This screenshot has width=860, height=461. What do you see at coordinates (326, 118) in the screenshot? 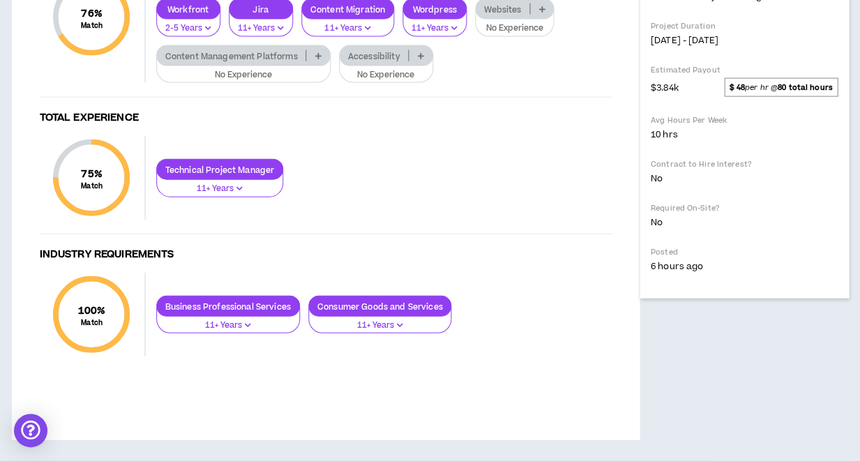
I see `h4: Total Experience` at bounding box center [326, 118].